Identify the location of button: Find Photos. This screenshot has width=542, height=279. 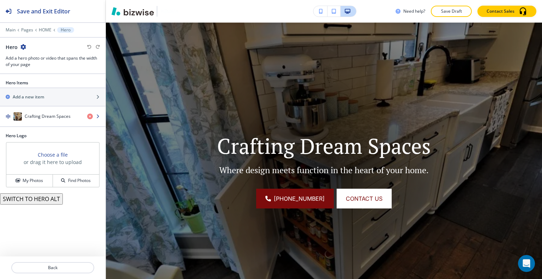
(76, 181).